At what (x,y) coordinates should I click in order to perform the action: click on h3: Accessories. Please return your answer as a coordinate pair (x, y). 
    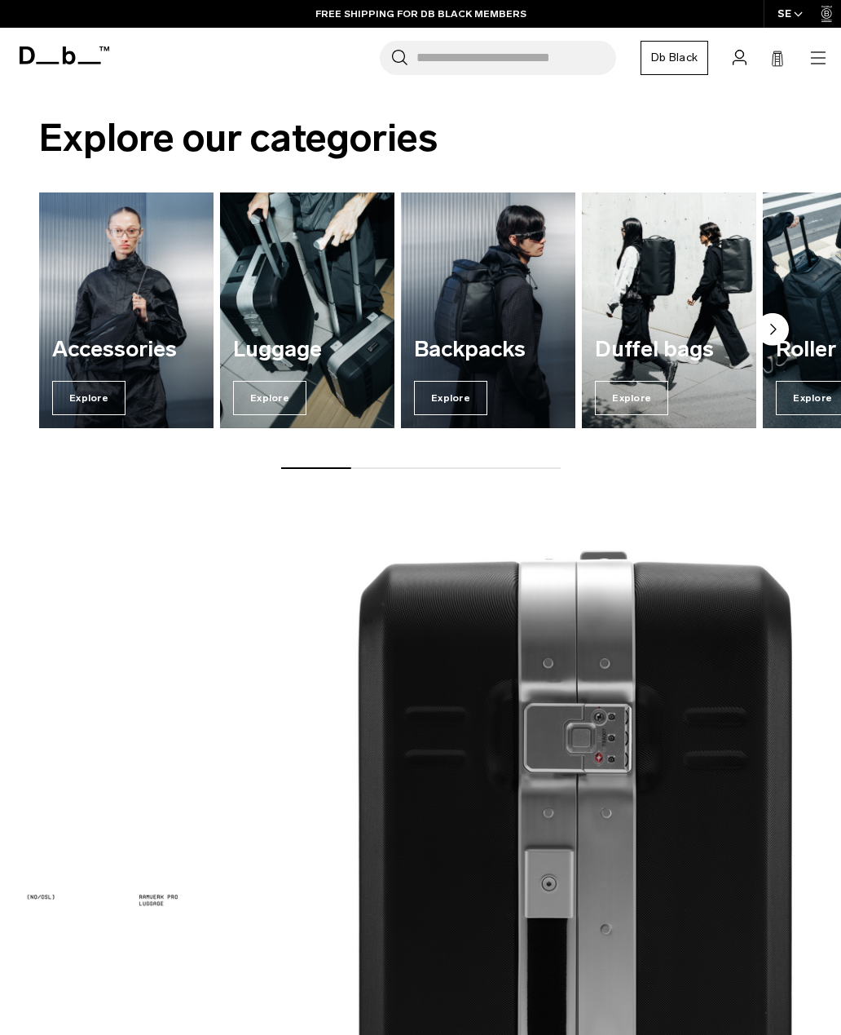
    Looking at the image, I should click on (126, 350).